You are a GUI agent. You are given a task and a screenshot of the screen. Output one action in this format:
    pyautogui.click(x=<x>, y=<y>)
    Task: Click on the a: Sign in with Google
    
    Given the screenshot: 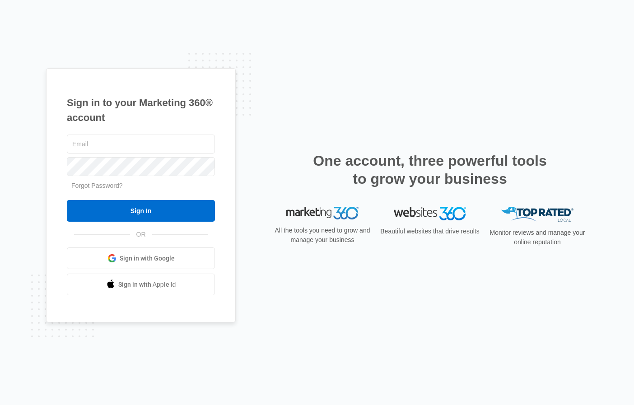 What is the action you would take?
    pyautogui.click(x=141, y=258)
    